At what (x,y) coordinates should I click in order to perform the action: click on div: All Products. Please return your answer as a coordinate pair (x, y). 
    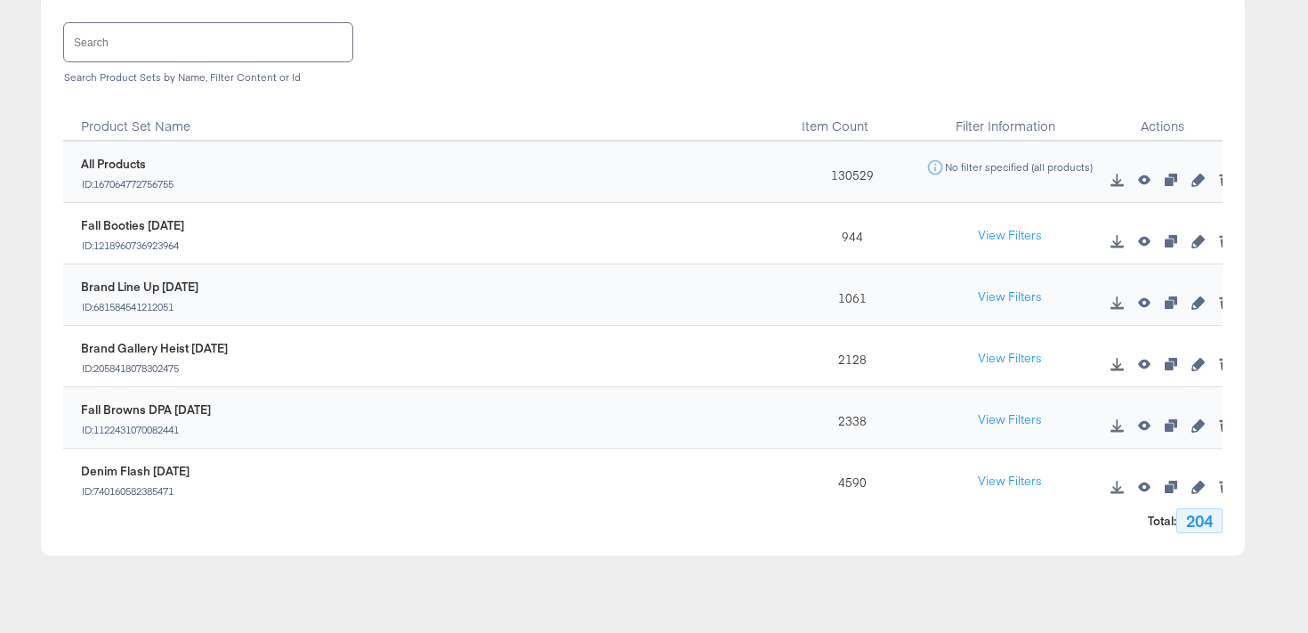
    Looking at the image, I should click on (127, 164).